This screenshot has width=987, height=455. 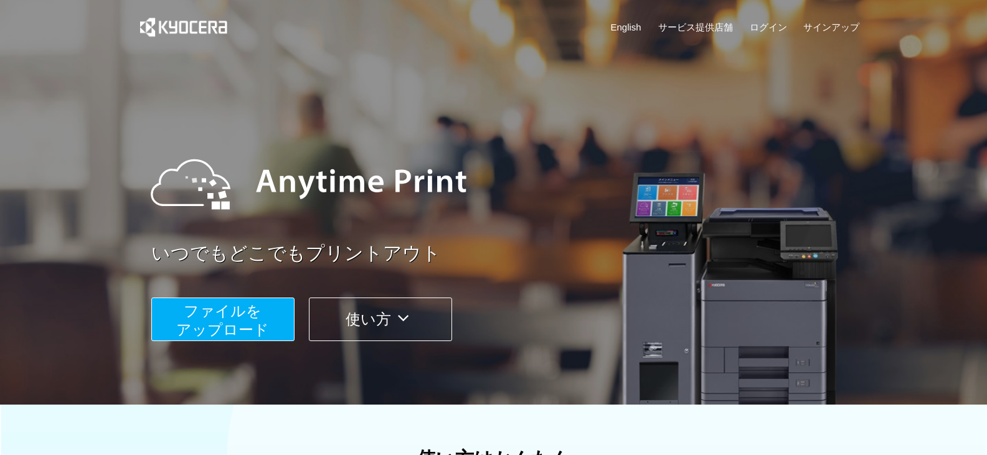 What do you see at coordinates (768, 27) in the screenshot?
I see `a: ログイン` at bounding box center [768, 27].